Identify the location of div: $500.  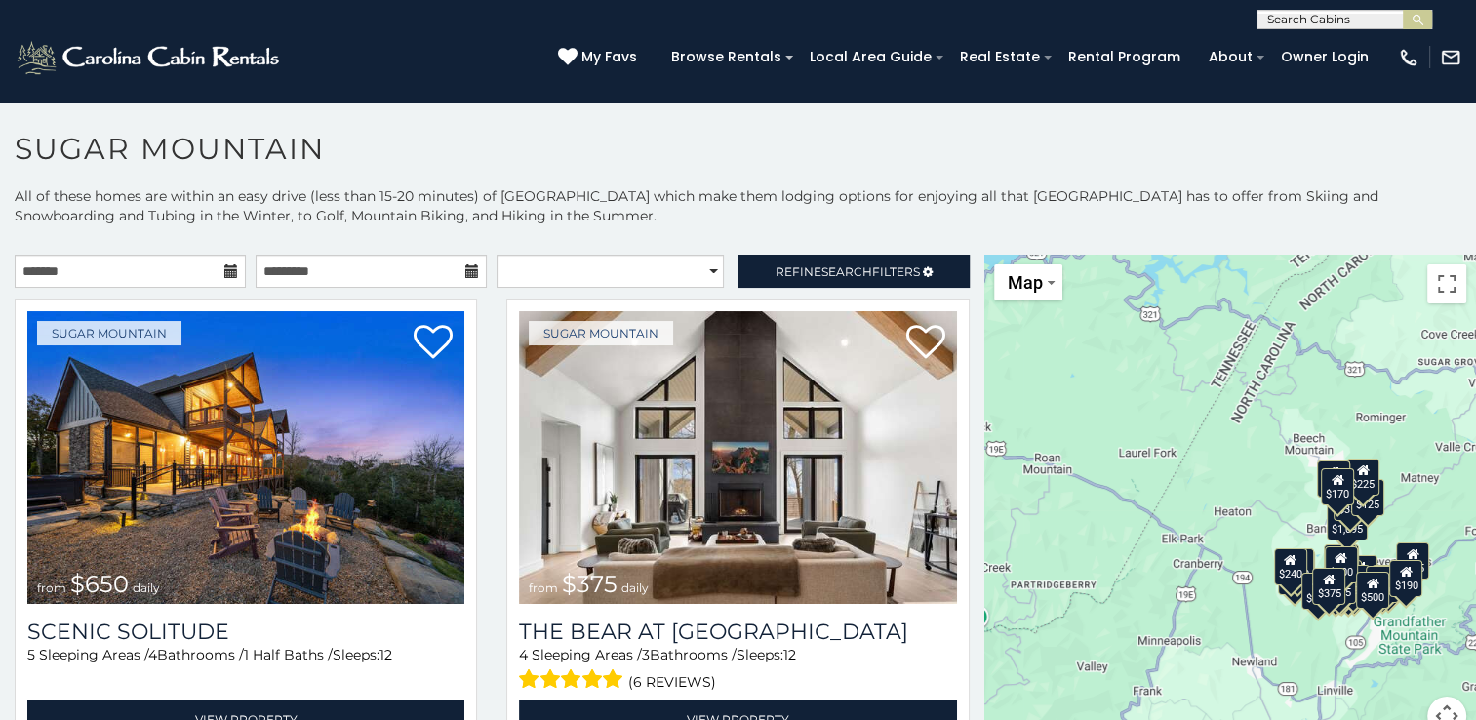
(1372, 590).